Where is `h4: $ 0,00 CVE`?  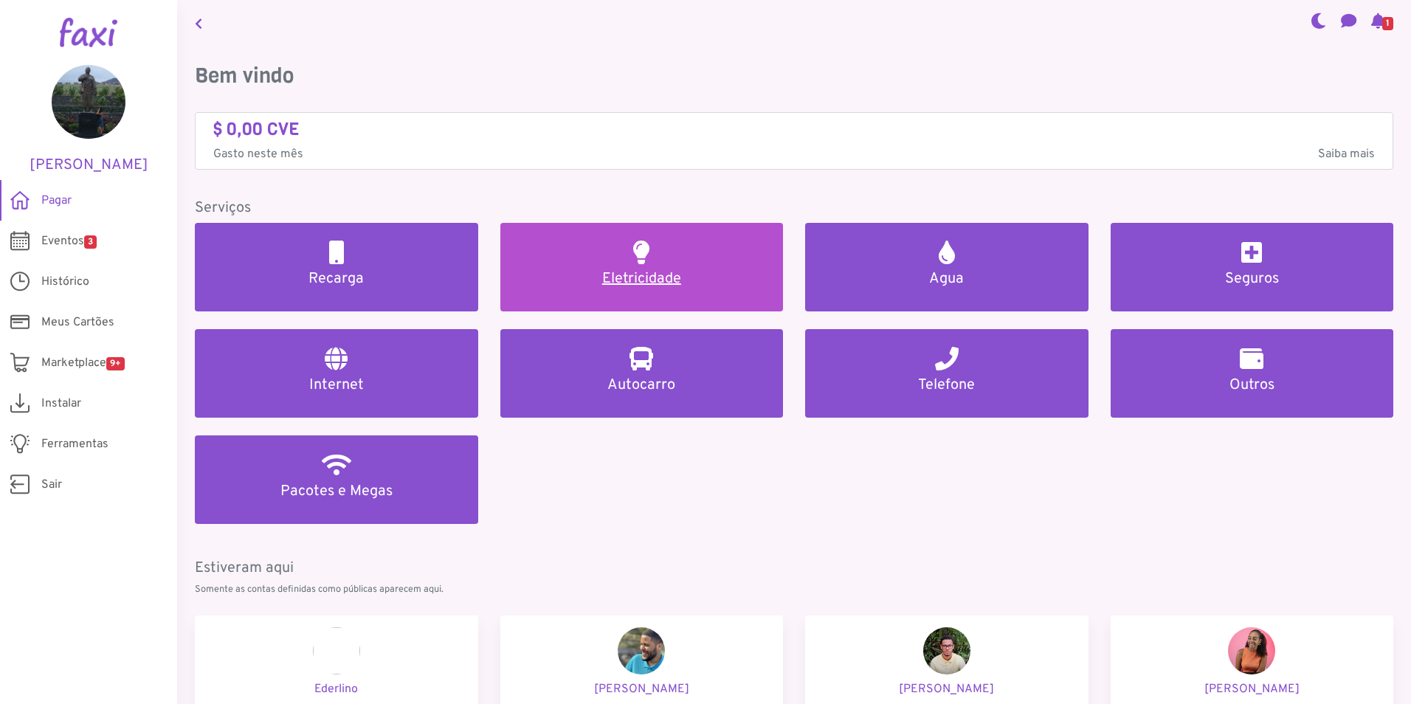 h4: $ 0,00 CVE is located at coordinates (794, 129).